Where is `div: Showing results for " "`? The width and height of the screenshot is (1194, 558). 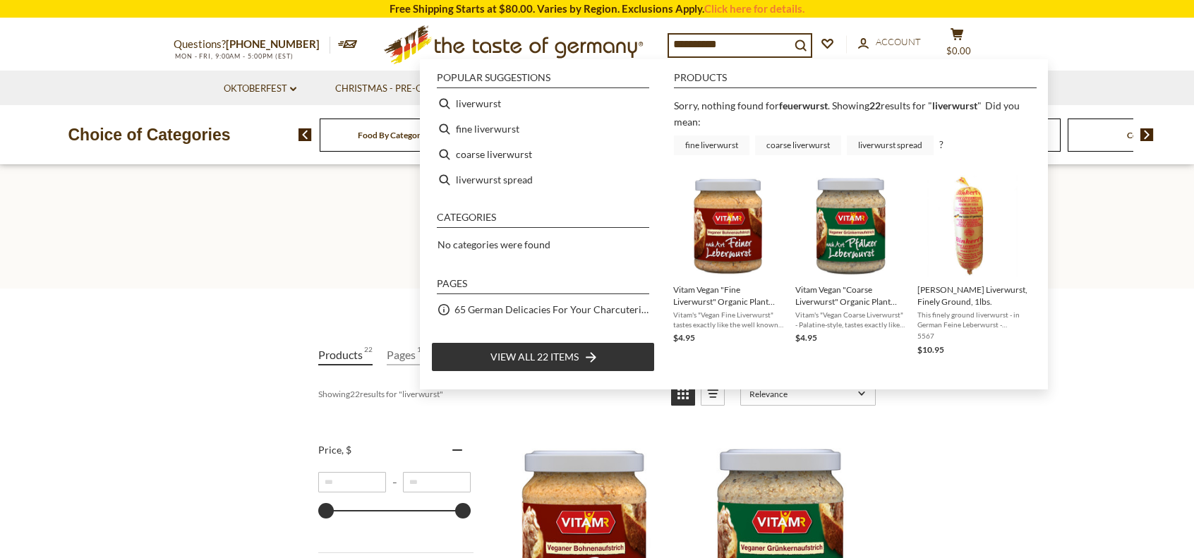
div: Showing results for " " is located at coordinates (489, 394).